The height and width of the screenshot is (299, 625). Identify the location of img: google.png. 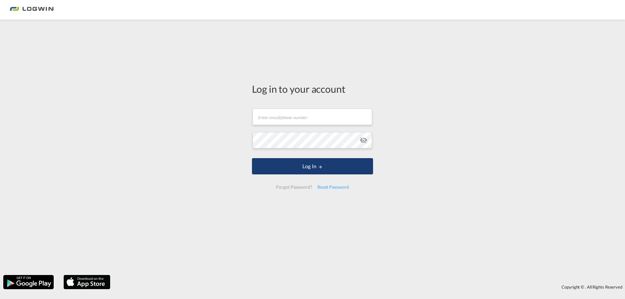
(28, 282).